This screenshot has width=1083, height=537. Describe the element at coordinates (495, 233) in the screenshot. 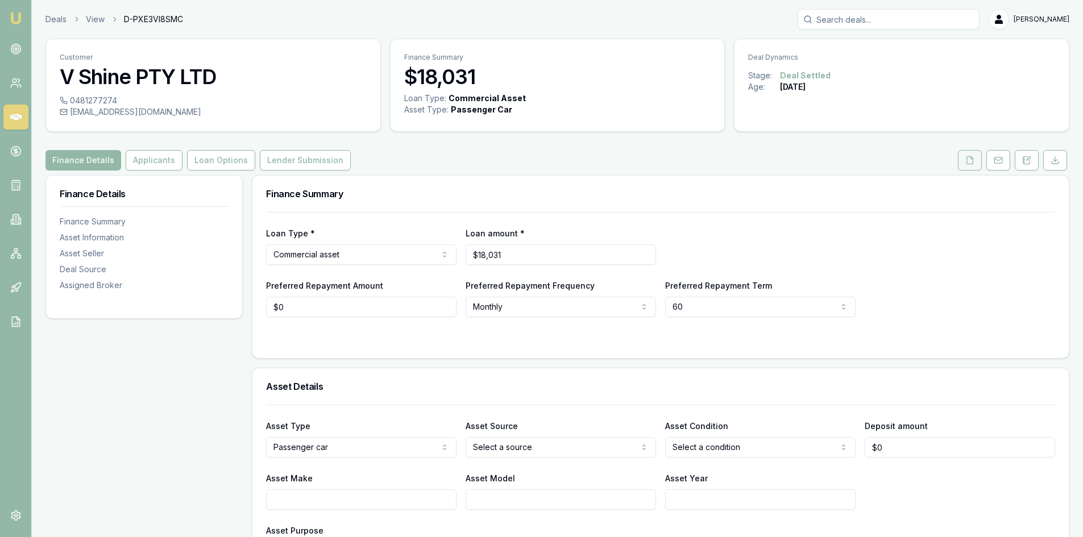

I see `label: Loan amount *` at that location.